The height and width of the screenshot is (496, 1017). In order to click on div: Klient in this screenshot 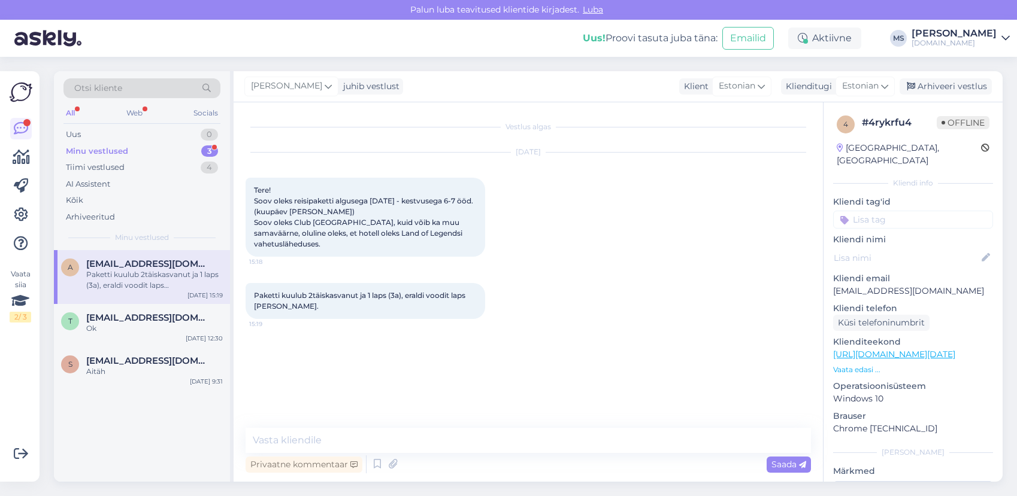, I will do `click(693, 86)`.